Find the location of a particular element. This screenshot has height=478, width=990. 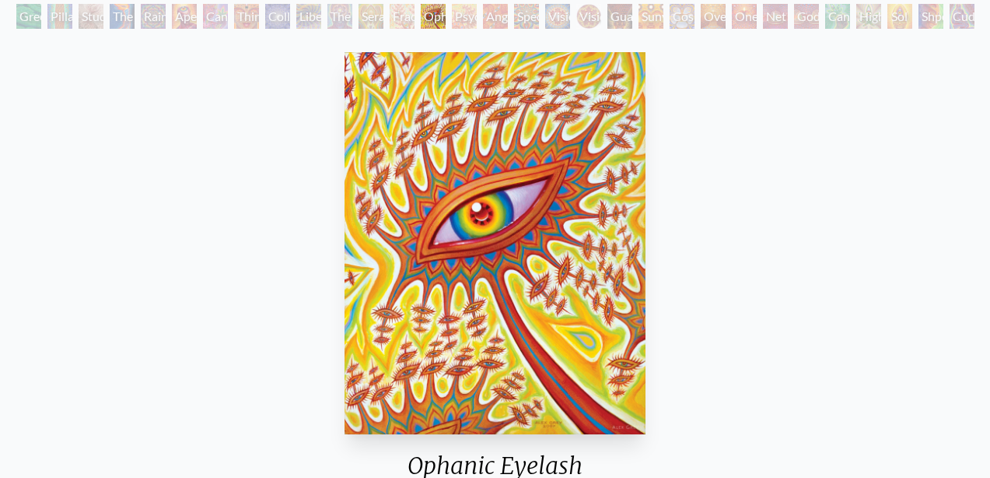

div: Spectral Lotus is located at coordinates (527, 16).